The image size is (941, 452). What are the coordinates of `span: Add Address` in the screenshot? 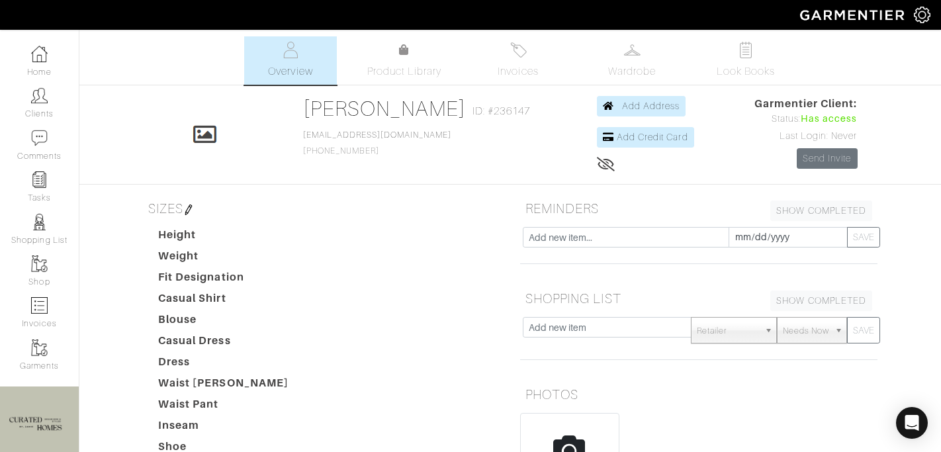 It's located at (651, 106).